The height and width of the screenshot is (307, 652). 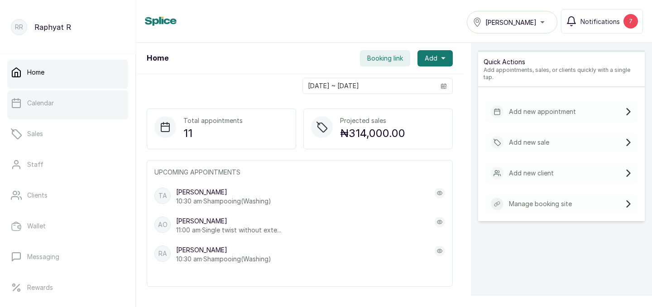 I want to click on p: ₦314,000.00, so click(x=372, y=134).